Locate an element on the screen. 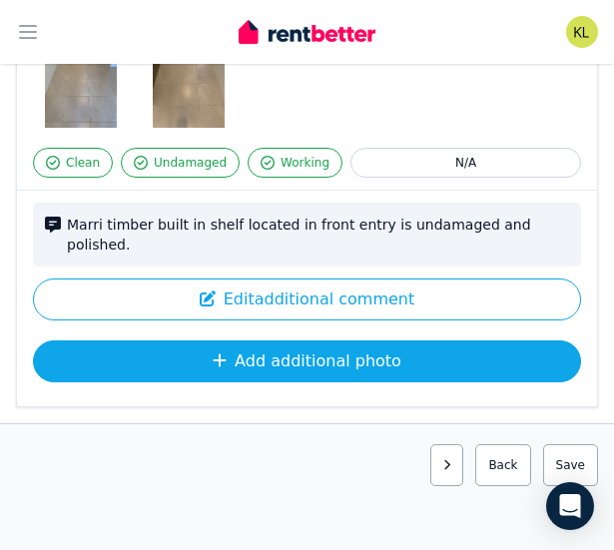 This screenshot has height=550, width=614. span: Clean is located at coordinates (83, 163).